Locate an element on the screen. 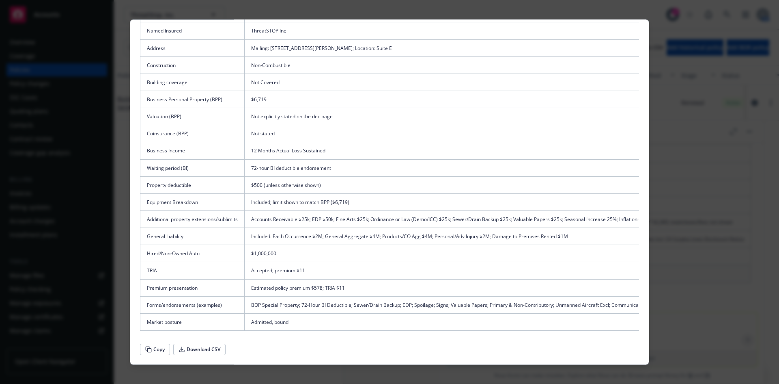  td: Accepted; premium $11 is located at coordinates (469, 270).